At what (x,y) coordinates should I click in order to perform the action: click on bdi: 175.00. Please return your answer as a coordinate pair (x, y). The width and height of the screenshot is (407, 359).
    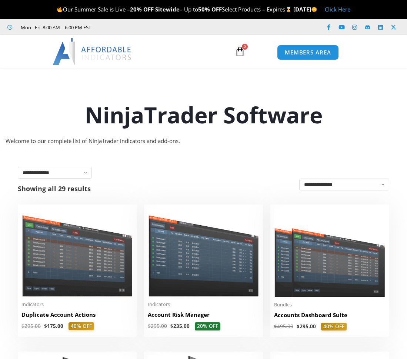
    Looking at the image, I should click on (54, 326).